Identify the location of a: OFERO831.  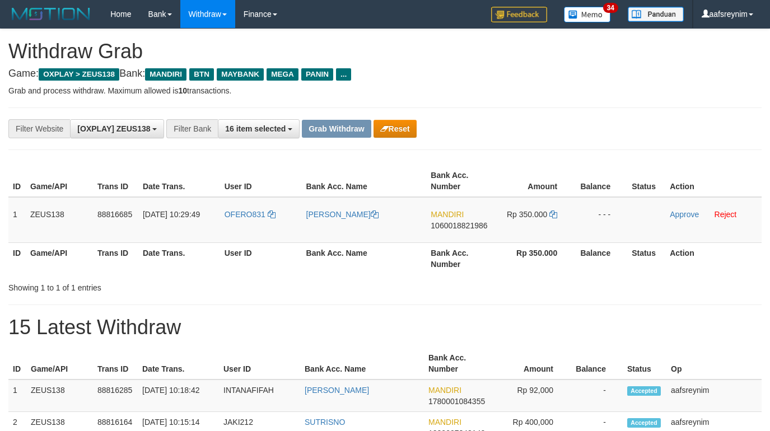
(250, 215).